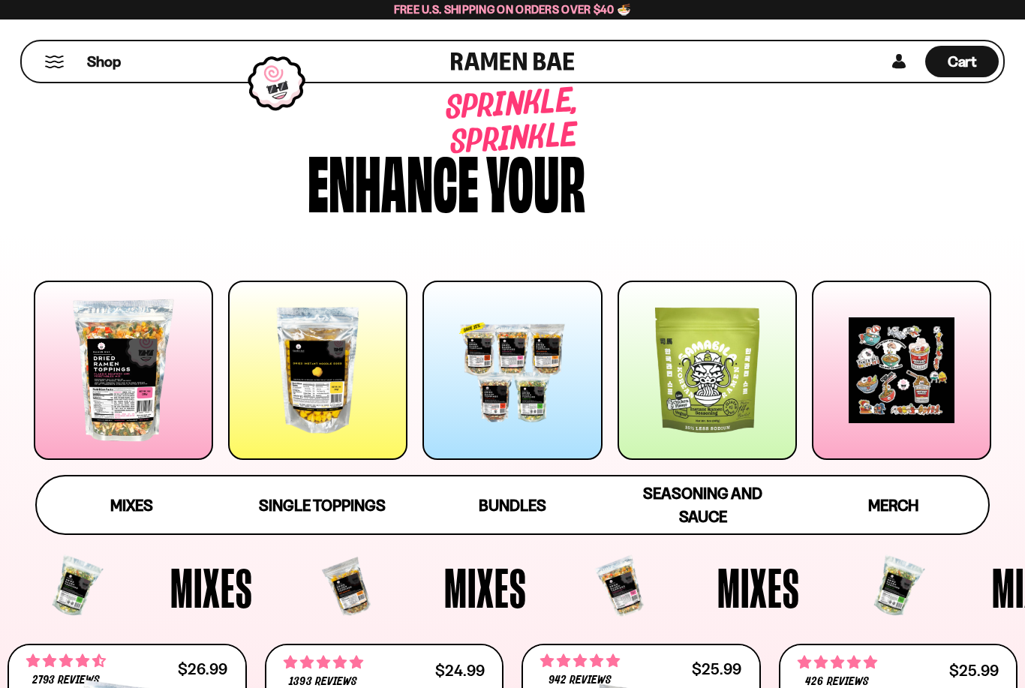 The width and height of the screenshot is (1025, 688). I want to click on span: Seasoning and Sauce, so click(703, 505).